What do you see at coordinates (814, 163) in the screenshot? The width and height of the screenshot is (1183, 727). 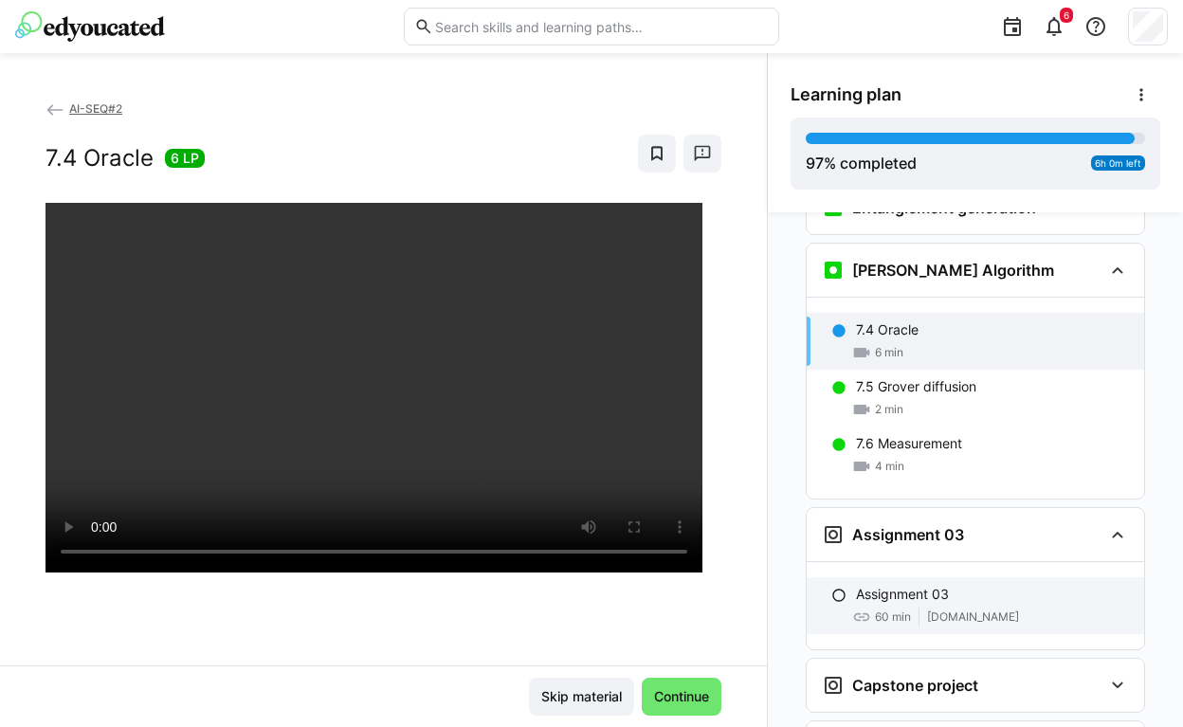 I see `span: 97` at bounding box center [814, 163].